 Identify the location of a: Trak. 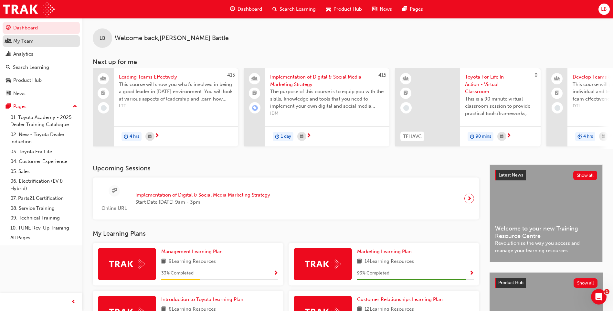
(29, 9).